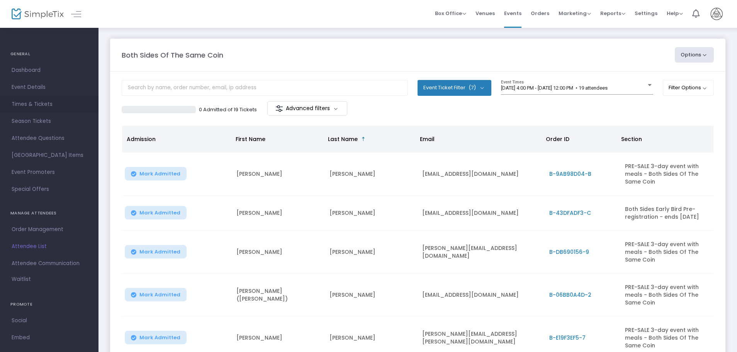  I want to click on span: Orders, so click(540, 13).